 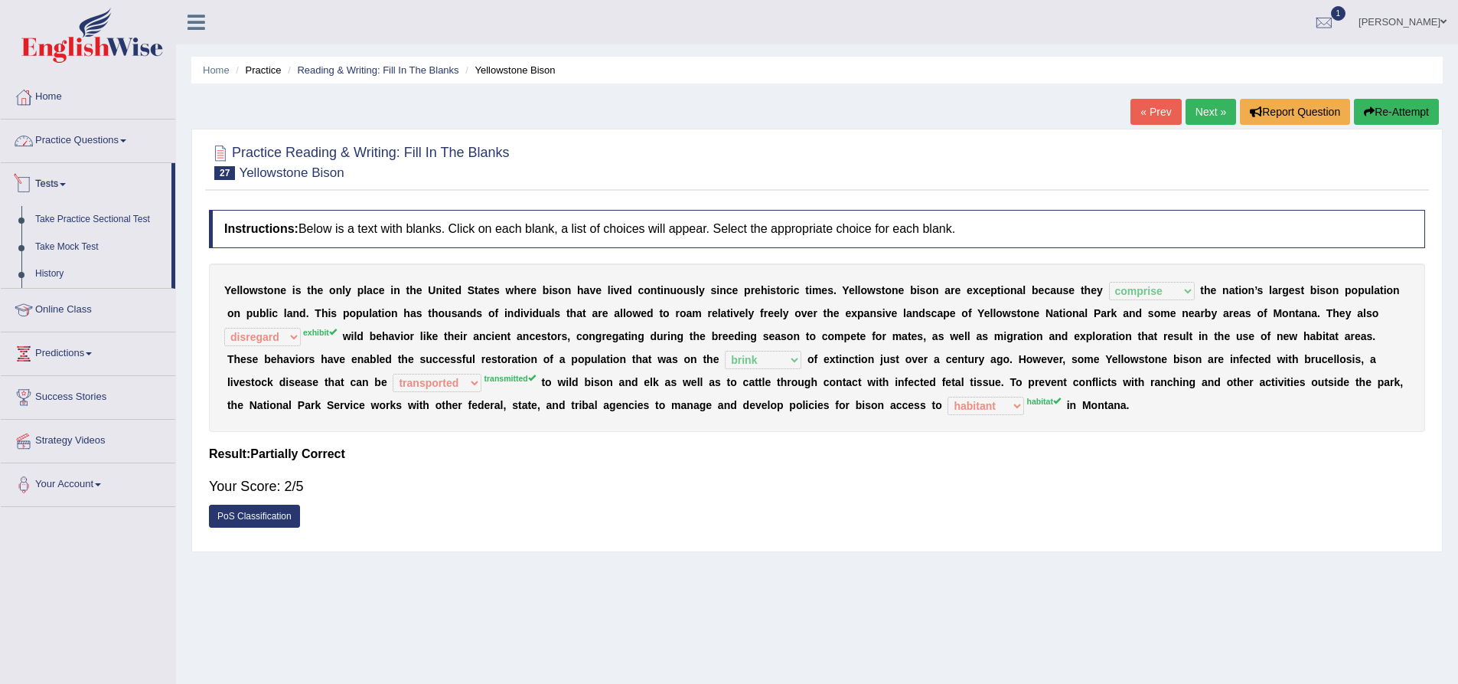 I want to click on b: v, so click(x=592, y=290).